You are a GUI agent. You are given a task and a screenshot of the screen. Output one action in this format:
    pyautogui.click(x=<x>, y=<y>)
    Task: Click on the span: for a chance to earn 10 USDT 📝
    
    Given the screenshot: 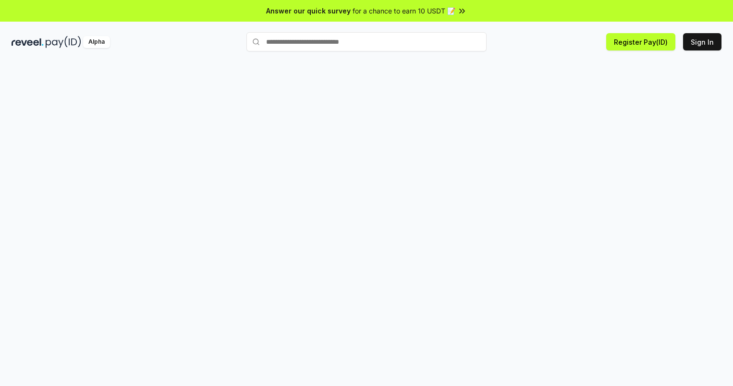 What is the action you would take?
    pyautogui.click(x=404, y=11)
    